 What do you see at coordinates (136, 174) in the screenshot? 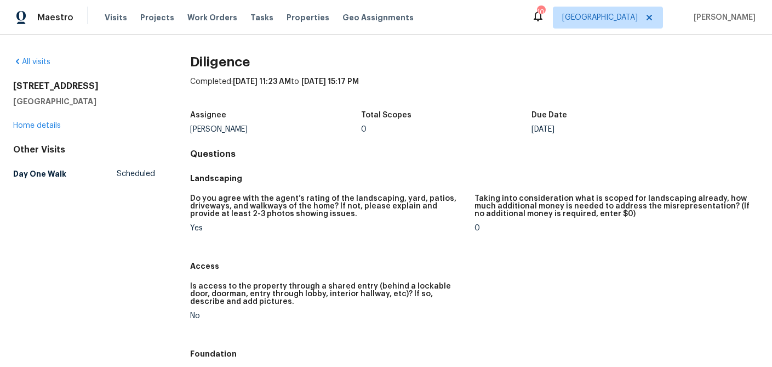
I see `span: Scheduled` at bounding box center [136, 174].